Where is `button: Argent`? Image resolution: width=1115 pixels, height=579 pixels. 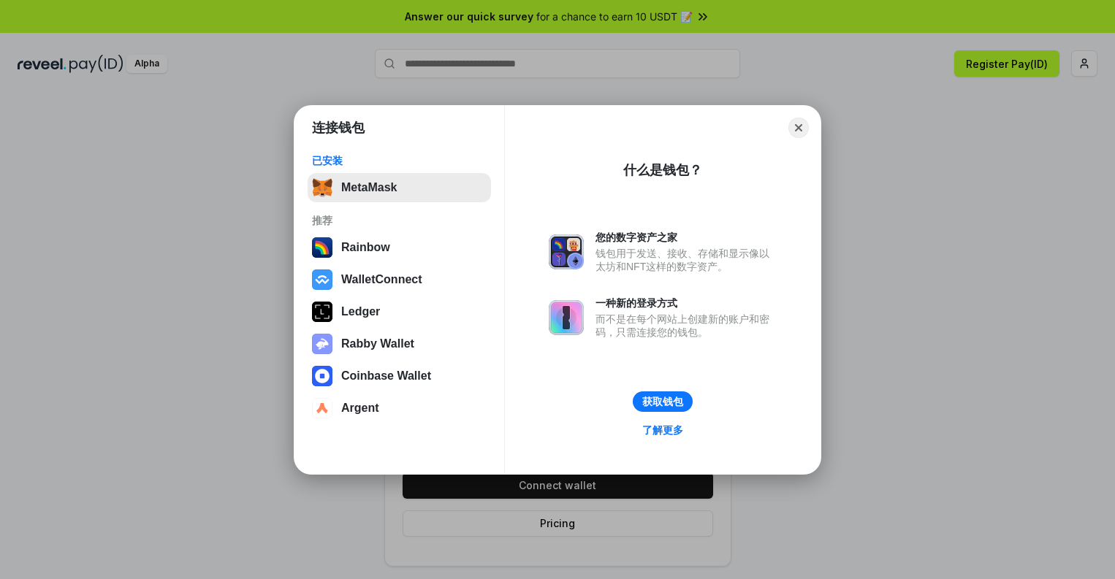
button: Argent is located at coordinates (399, 408).